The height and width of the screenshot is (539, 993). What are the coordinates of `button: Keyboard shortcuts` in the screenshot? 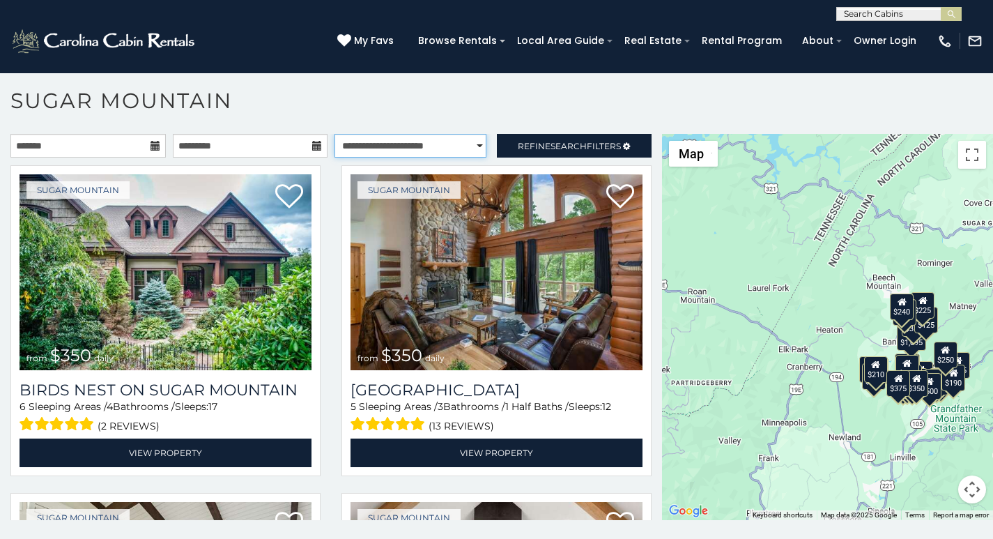 It's located at (783, 515).